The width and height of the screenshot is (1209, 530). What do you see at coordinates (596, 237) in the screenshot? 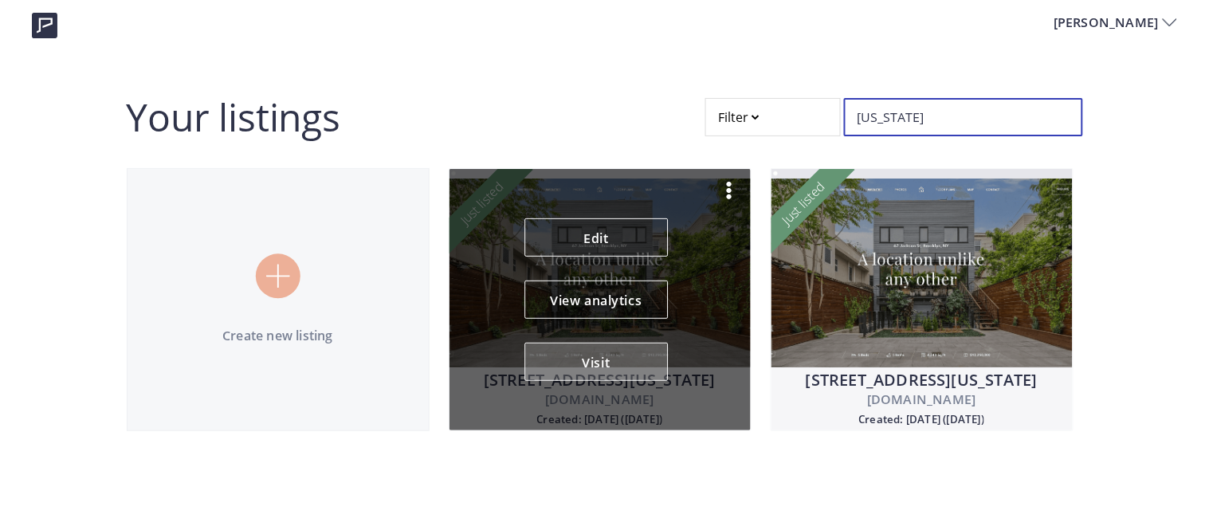
I see `a: Edit` at bounding box center [596, 237].